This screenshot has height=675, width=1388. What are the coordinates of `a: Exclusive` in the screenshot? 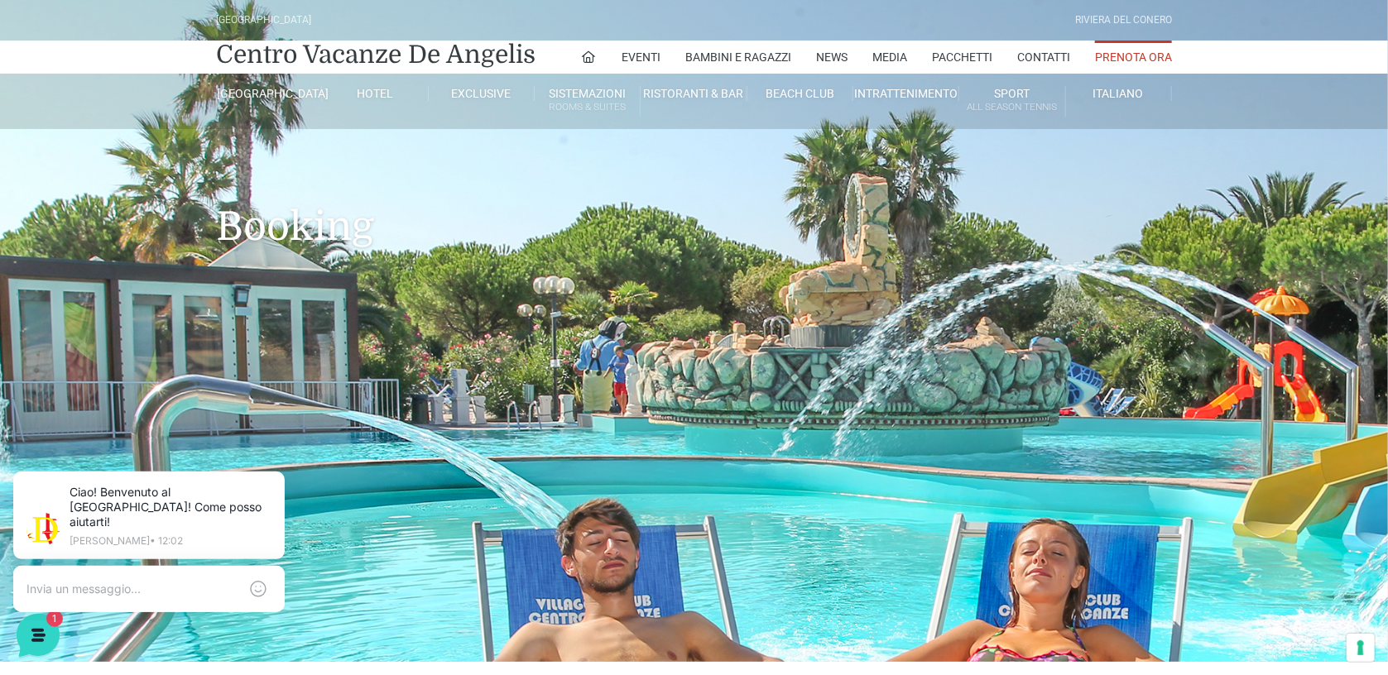 It's located at (482, 94).